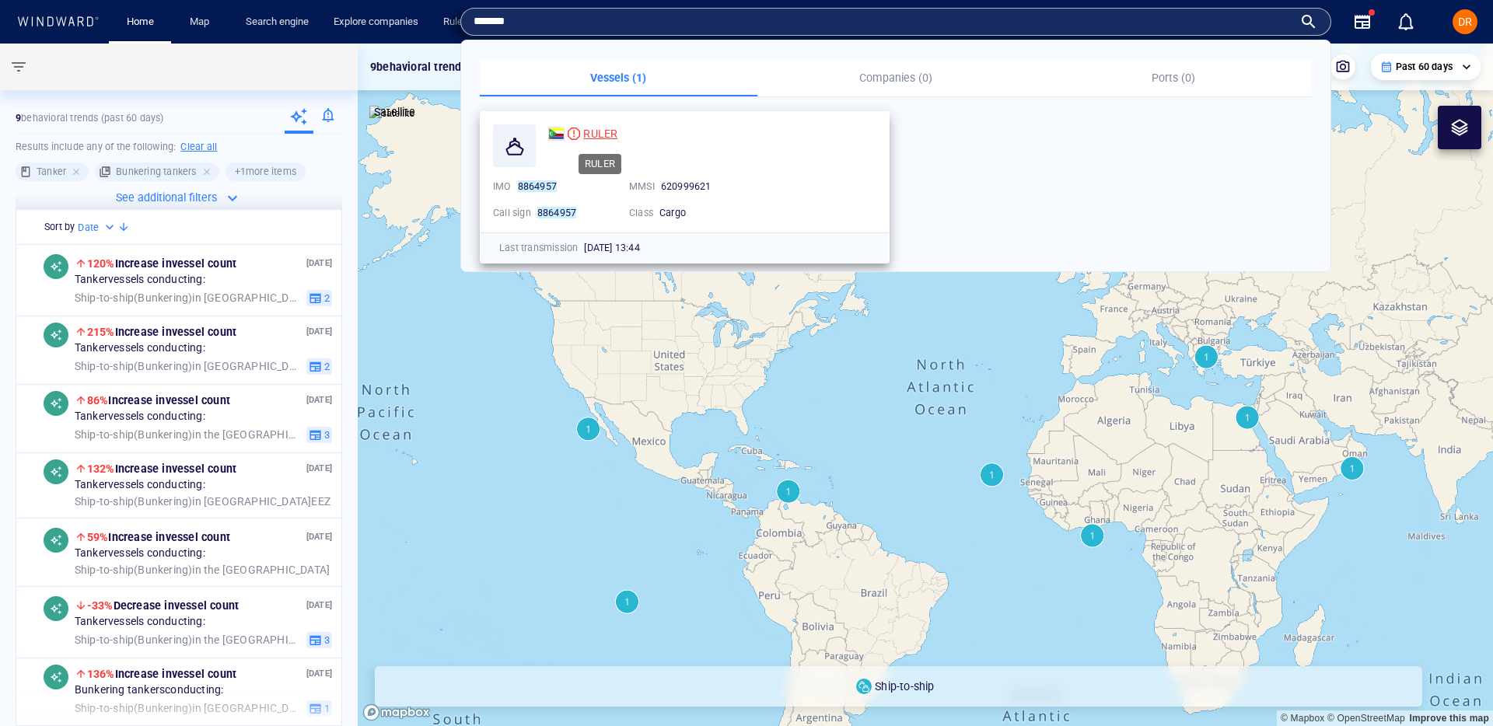 This screenshot has width=1493, height=726. I want to click on h6: Sort by, so click(59, 227).